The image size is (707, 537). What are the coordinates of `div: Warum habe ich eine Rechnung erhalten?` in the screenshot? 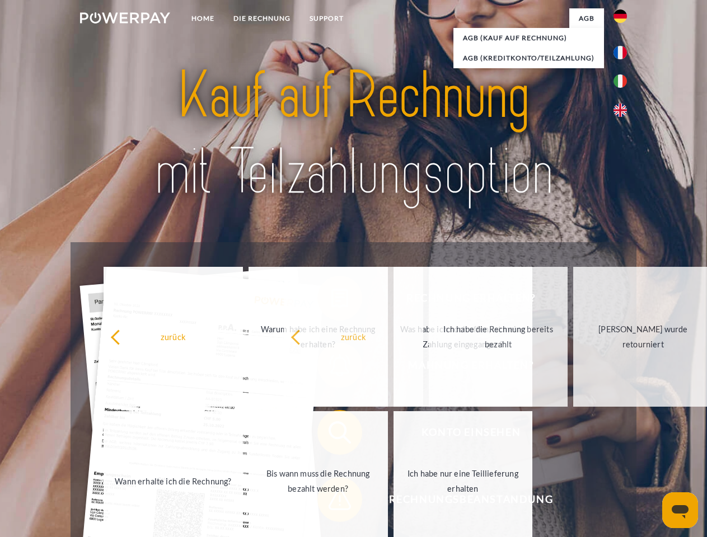 It's located at (318, 337).